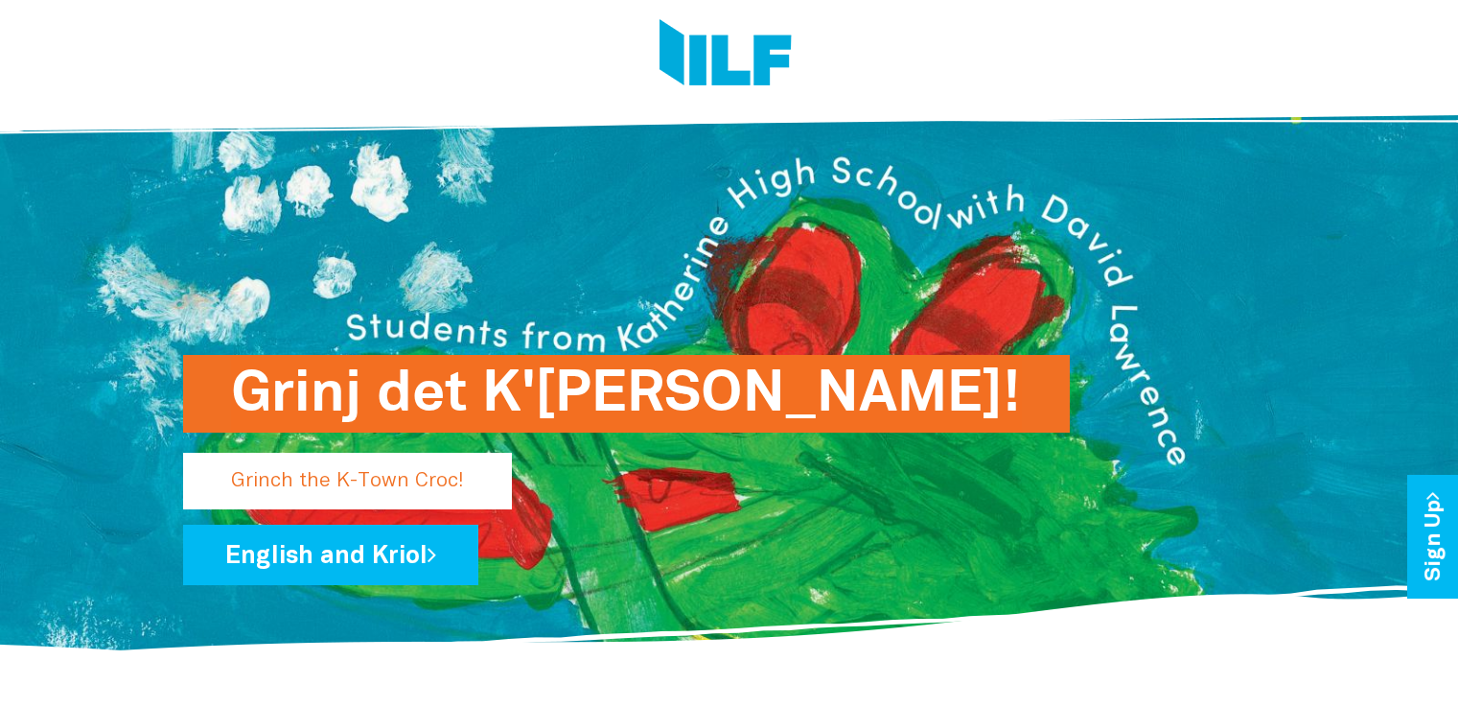 This screenshot has height=708, width=1458. What do you see at coordinates (331, 554) in the screenshot?
I see `a: English and Kriol` at bounding box center [331, 554].